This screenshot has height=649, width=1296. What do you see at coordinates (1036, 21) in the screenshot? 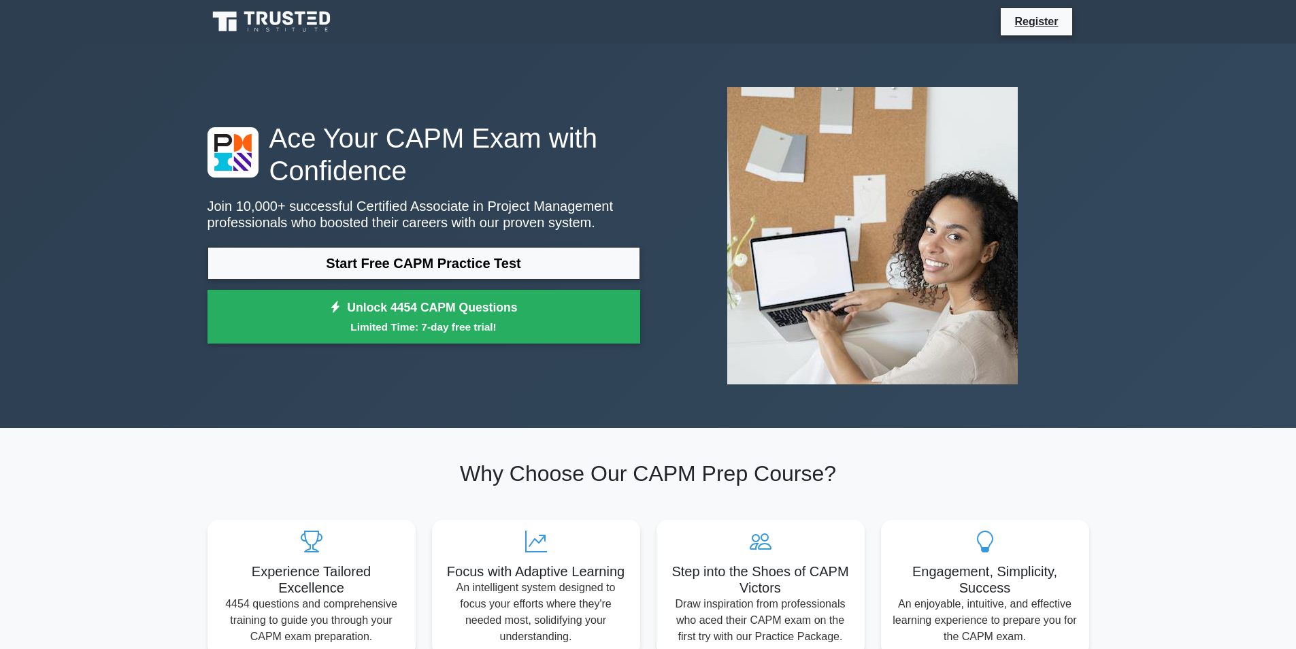
I see `a: Register` at bounding box center [1036, 21].